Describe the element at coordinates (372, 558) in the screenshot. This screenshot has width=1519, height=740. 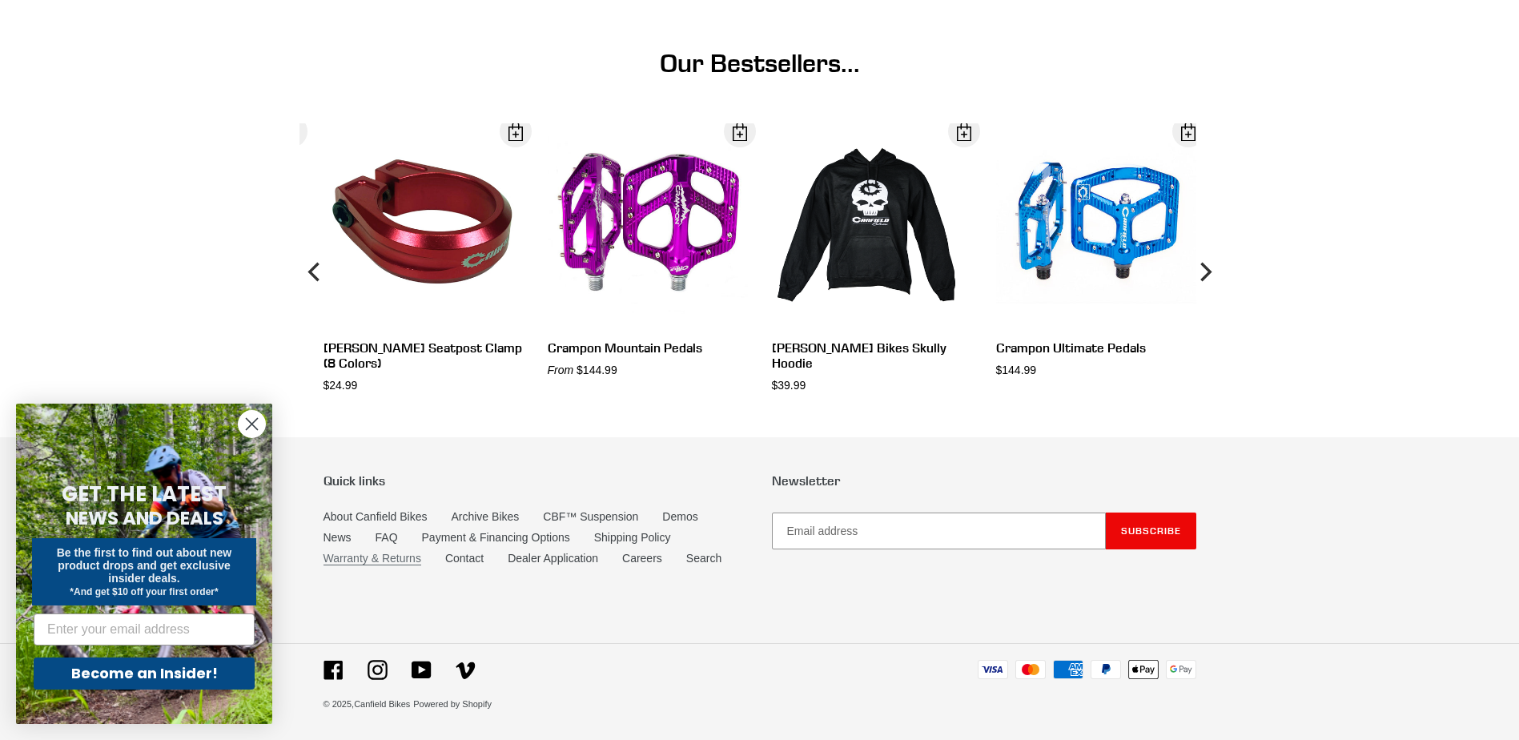
I see `a: Warranty & Returns` at that location.